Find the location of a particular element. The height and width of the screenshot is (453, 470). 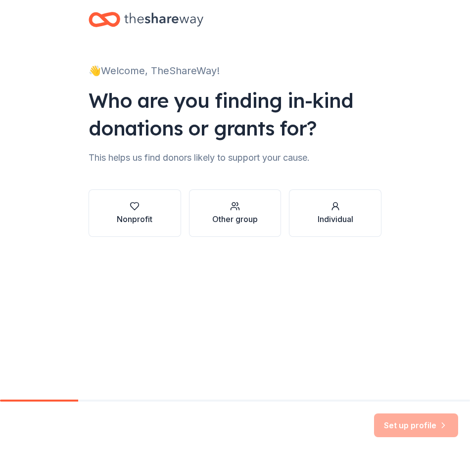

div: Who are you finding in-kind donations or grants for? is located at coordinates (235, 114).